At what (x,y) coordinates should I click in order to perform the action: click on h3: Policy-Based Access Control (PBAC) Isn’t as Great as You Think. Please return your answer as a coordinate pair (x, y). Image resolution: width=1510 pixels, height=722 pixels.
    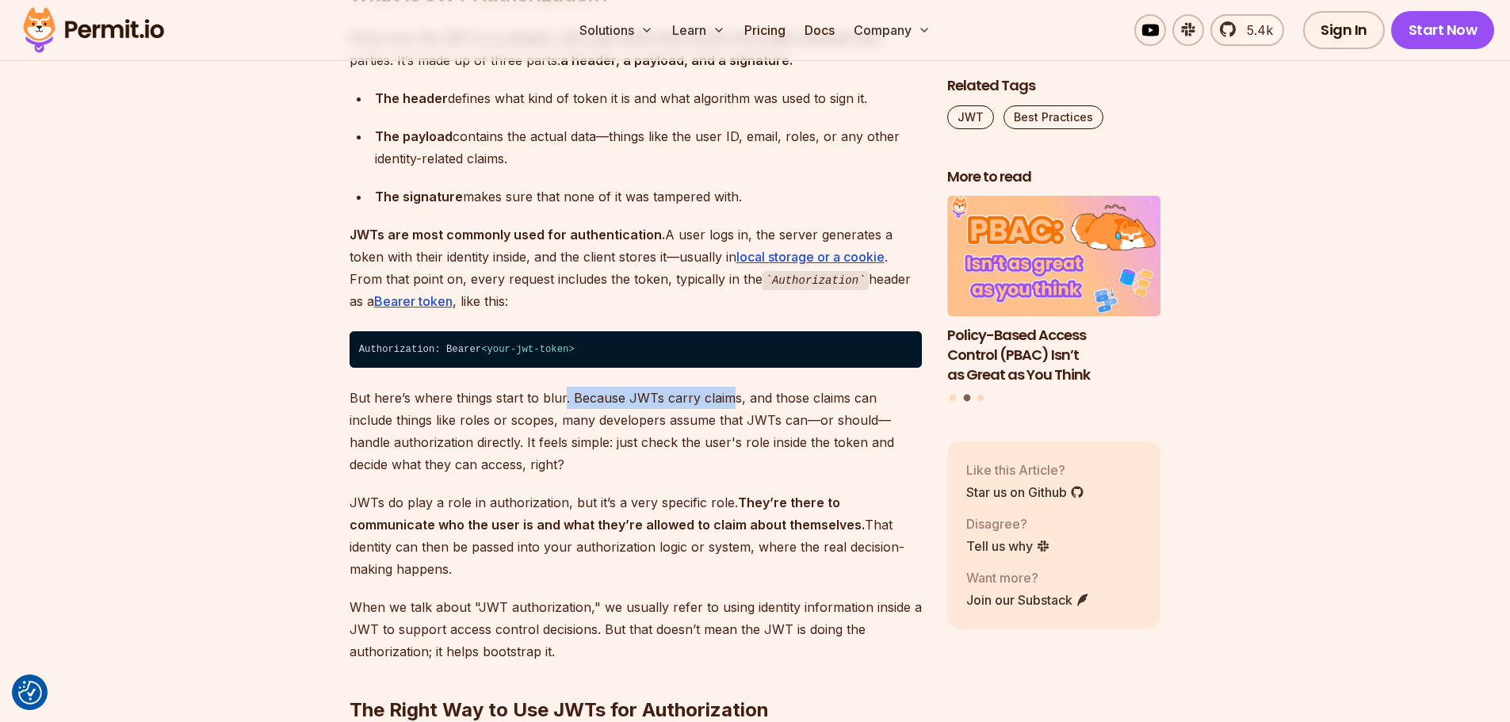
    Looking at the image, I should click on (1054, 355).